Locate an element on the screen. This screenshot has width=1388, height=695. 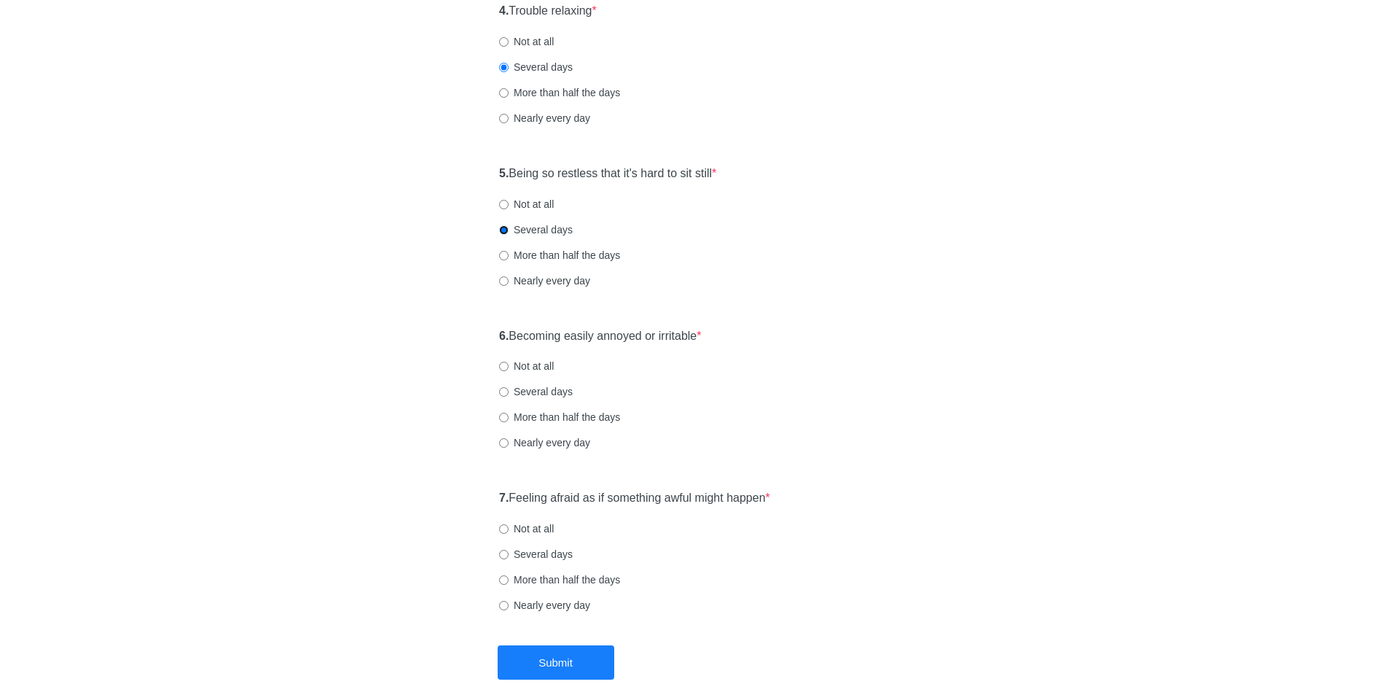
label: Trouble relaxing is located at coordinates (548, 11).